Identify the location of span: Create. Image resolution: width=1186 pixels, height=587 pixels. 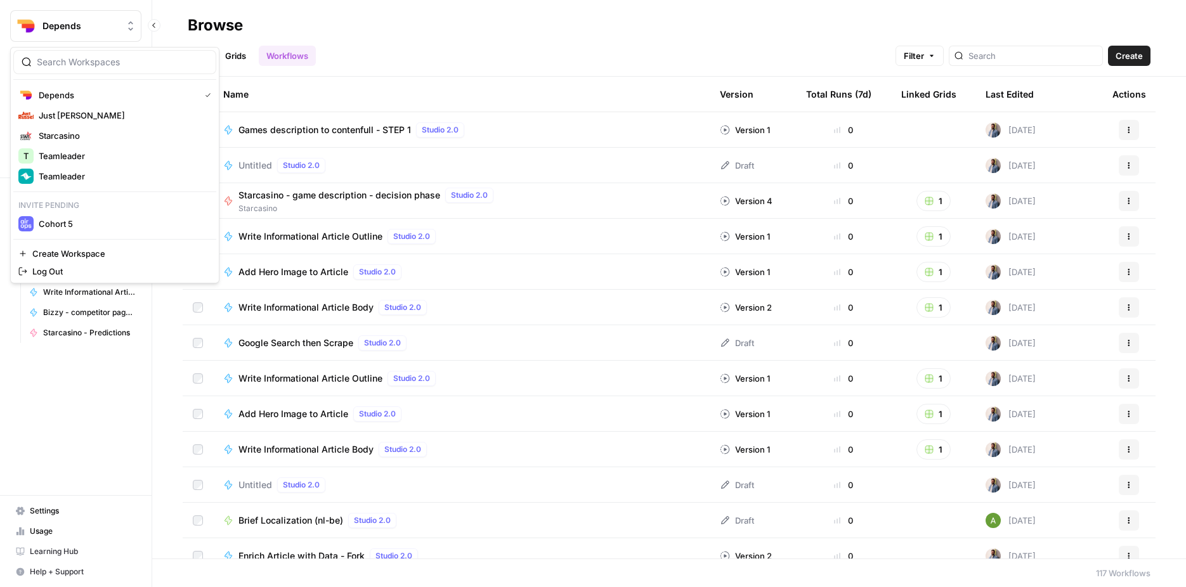
(1129, 56).